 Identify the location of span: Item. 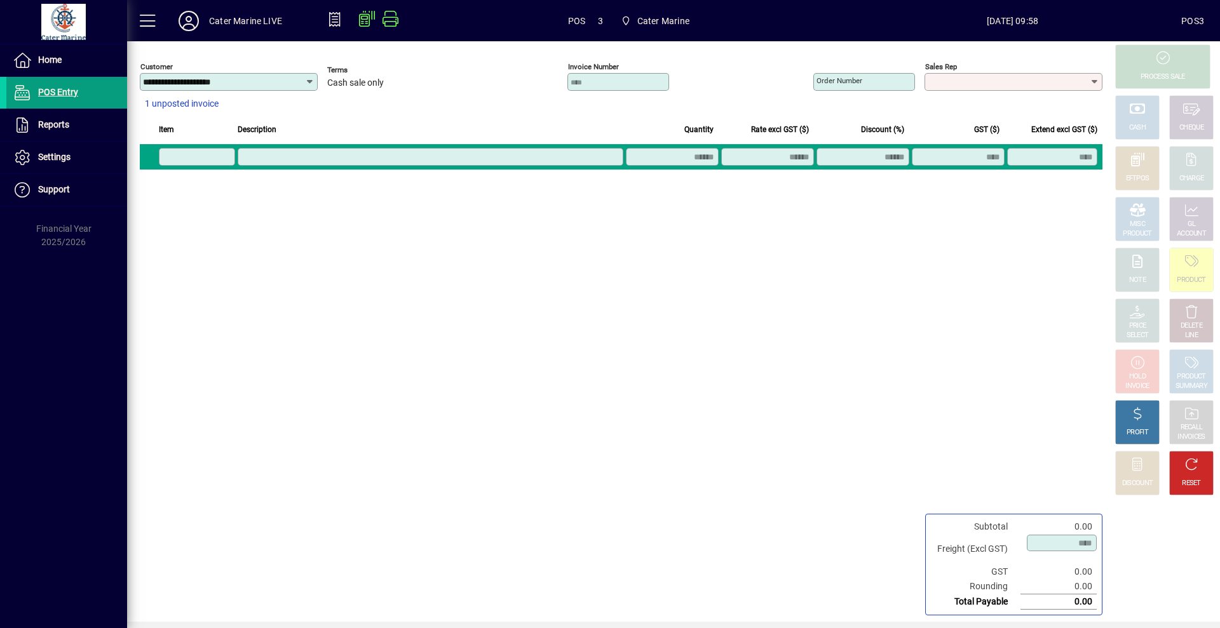
(166, 130).